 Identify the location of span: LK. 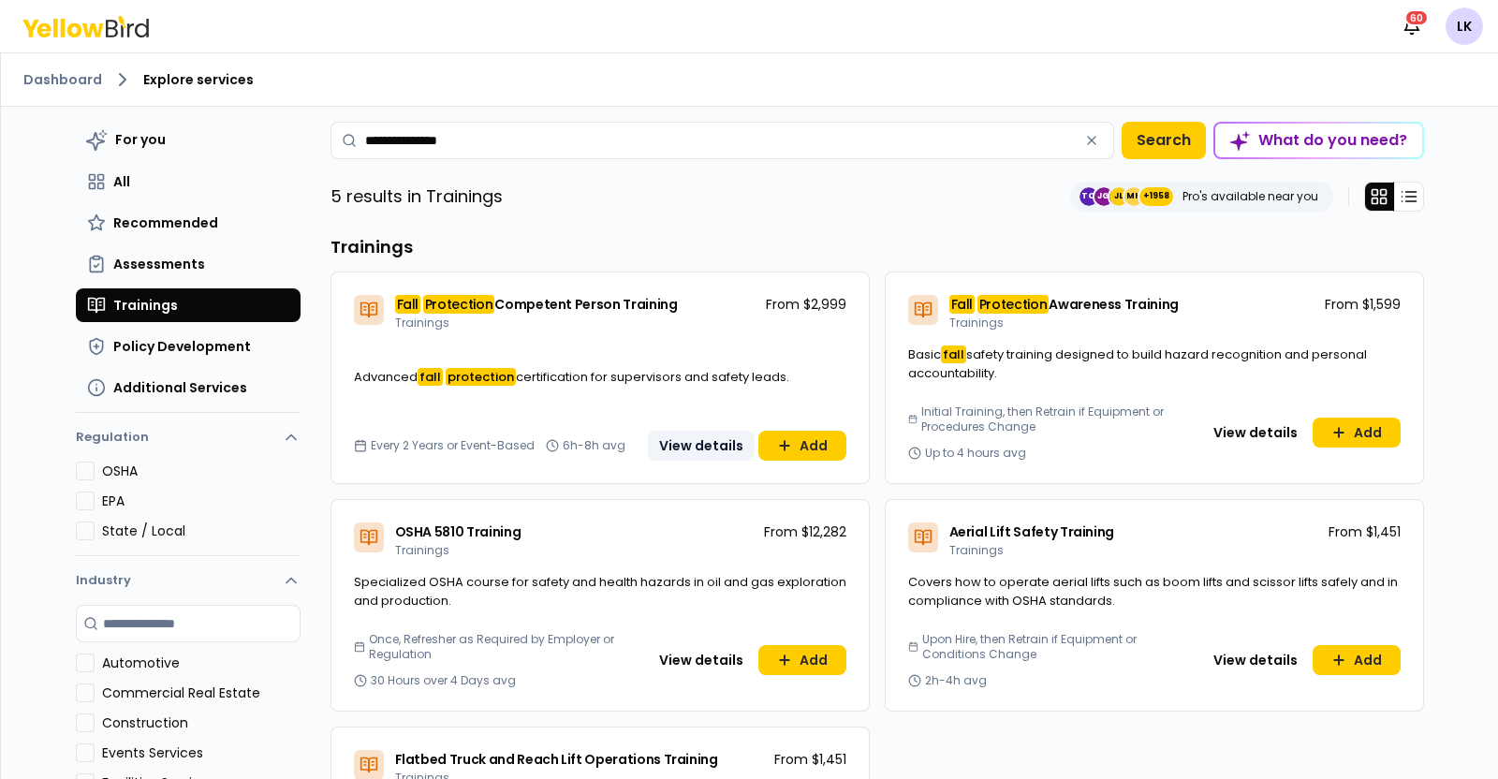
(1465, 26).